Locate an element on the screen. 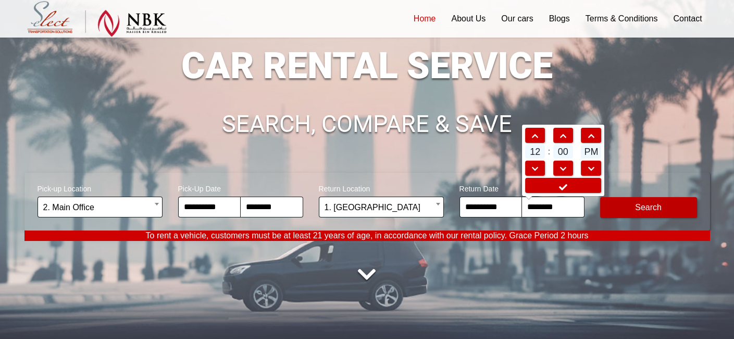 Image resolution: width=734 pixels, height=339 pixels. p: To rent a vehicle, customers must be at least 21 years of age, in accordance with our rental poli... is located at coordinates (367, 236).